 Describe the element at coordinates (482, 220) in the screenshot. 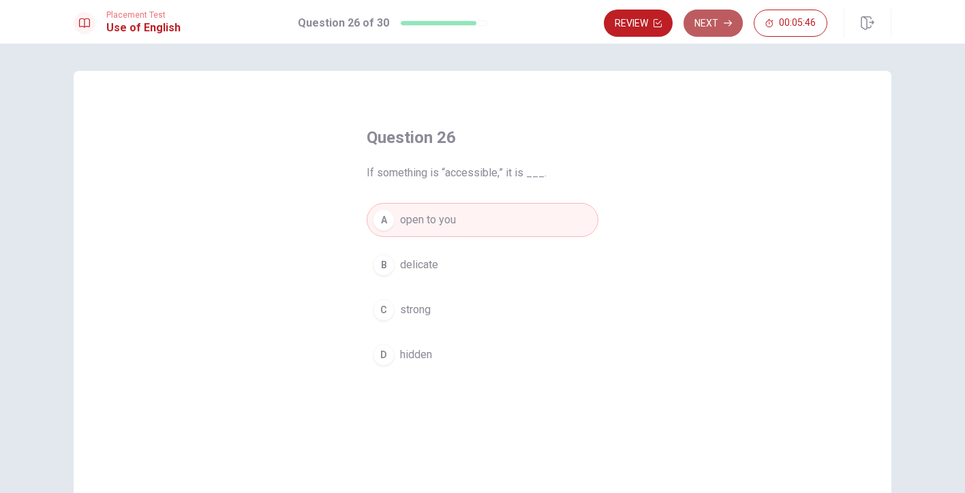

I see `button: Aopen to you` at that location.